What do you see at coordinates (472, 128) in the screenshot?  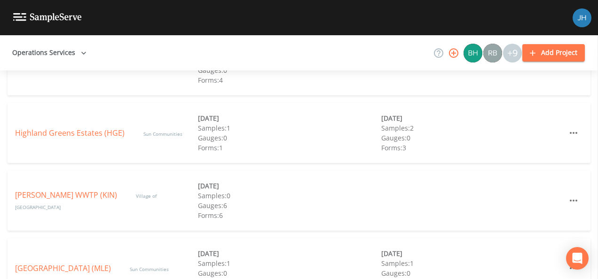 I see `div: Samples: 2` at bounding box center [472, 128].